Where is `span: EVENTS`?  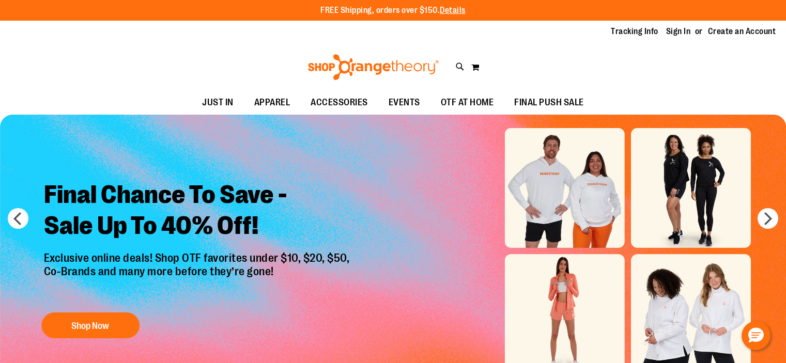 span: EVENTS is located at coordinates (404, 102).